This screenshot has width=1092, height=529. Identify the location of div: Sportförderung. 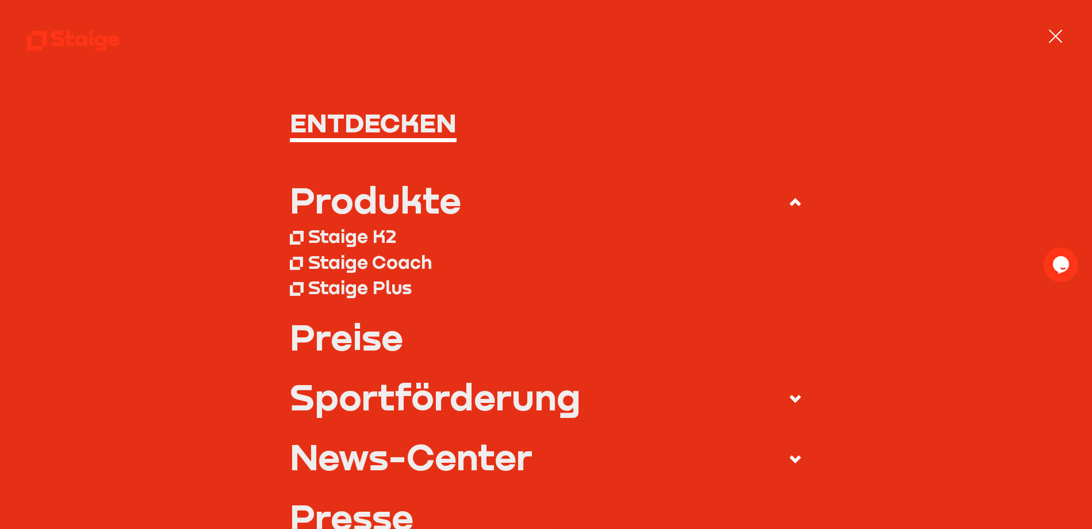
(435, 396).